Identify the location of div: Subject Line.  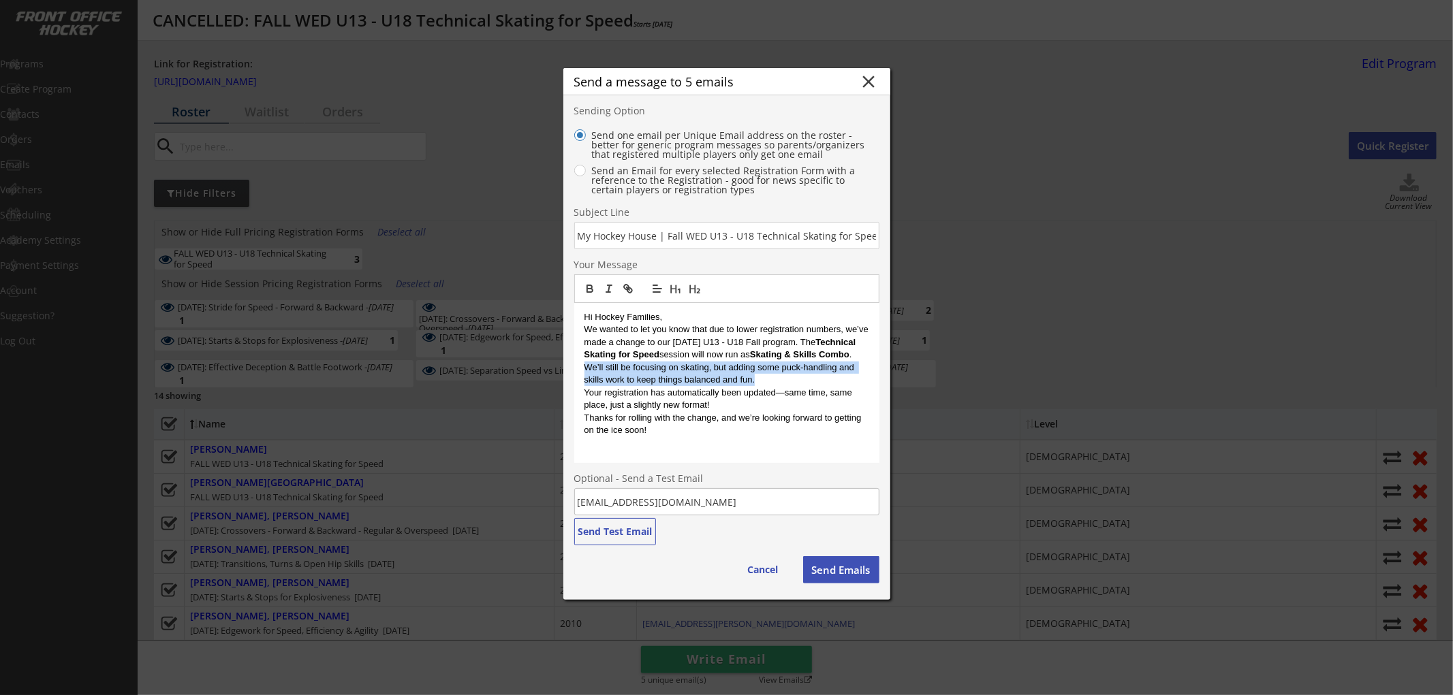
(622, 213).